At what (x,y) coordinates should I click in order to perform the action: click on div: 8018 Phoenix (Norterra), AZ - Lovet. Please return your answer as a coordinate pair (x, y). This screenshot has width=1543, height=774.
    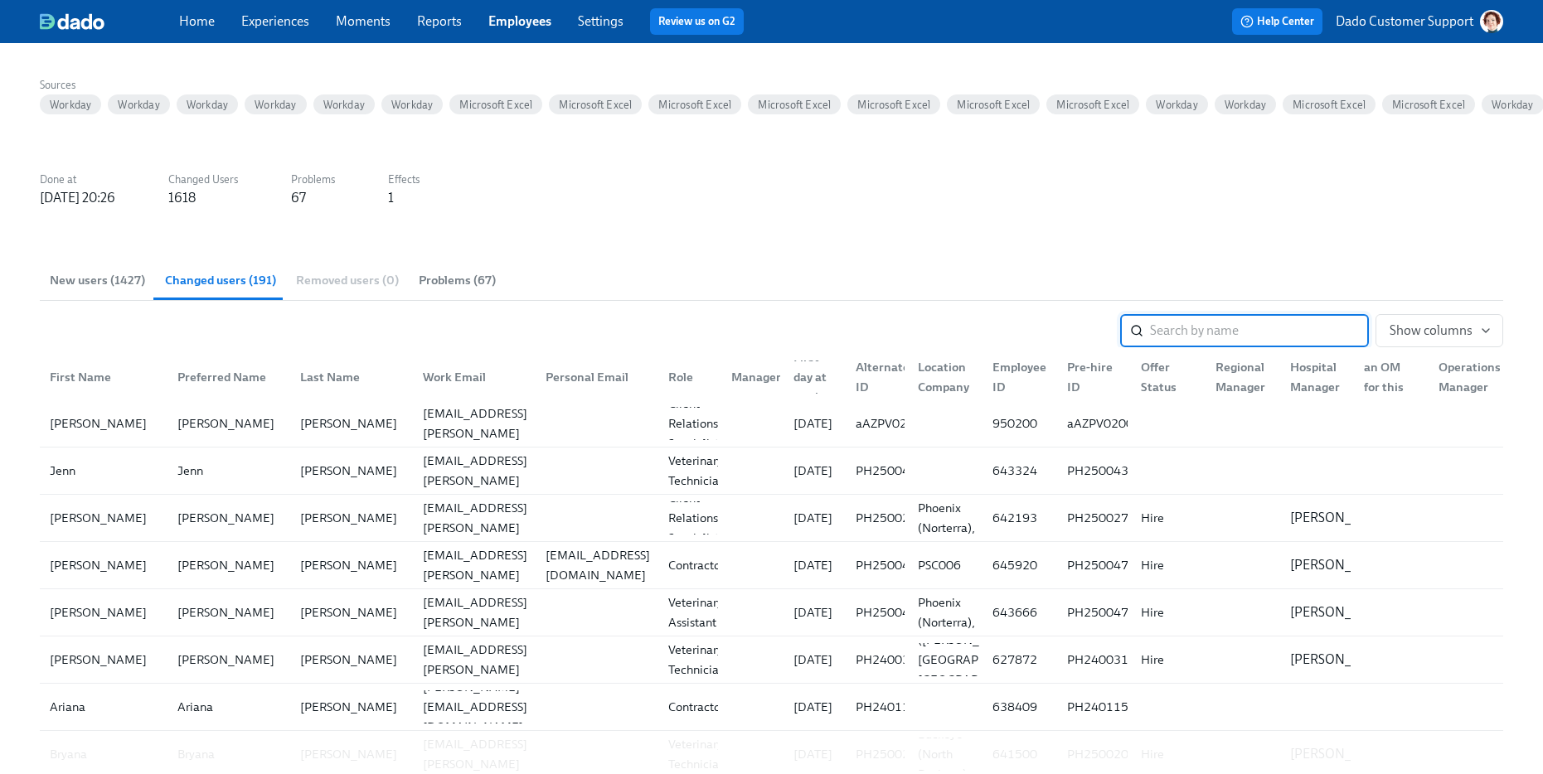
    Looking at the image, I should click on (946, 613).